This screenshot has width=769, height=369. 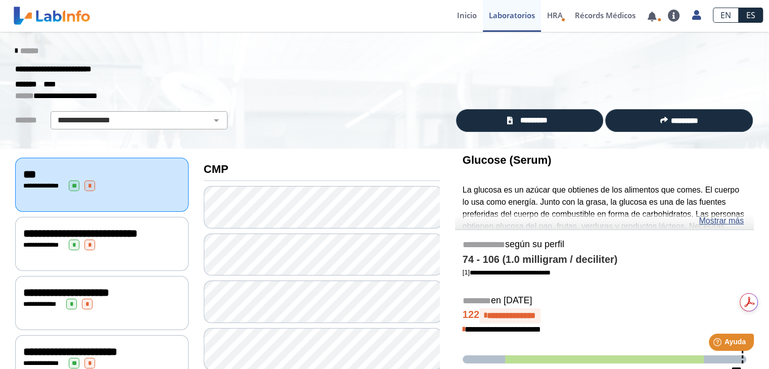 I want to click on a: [1], so click(x=507, y=272).